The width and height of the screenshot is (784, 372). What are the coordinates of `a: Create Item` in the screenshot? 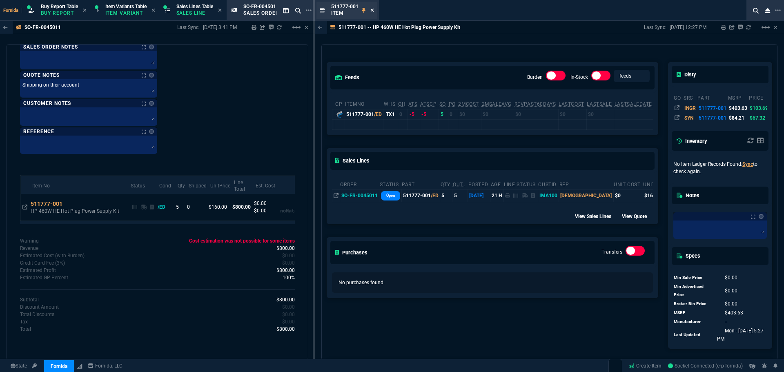 It's located at (645, 366).